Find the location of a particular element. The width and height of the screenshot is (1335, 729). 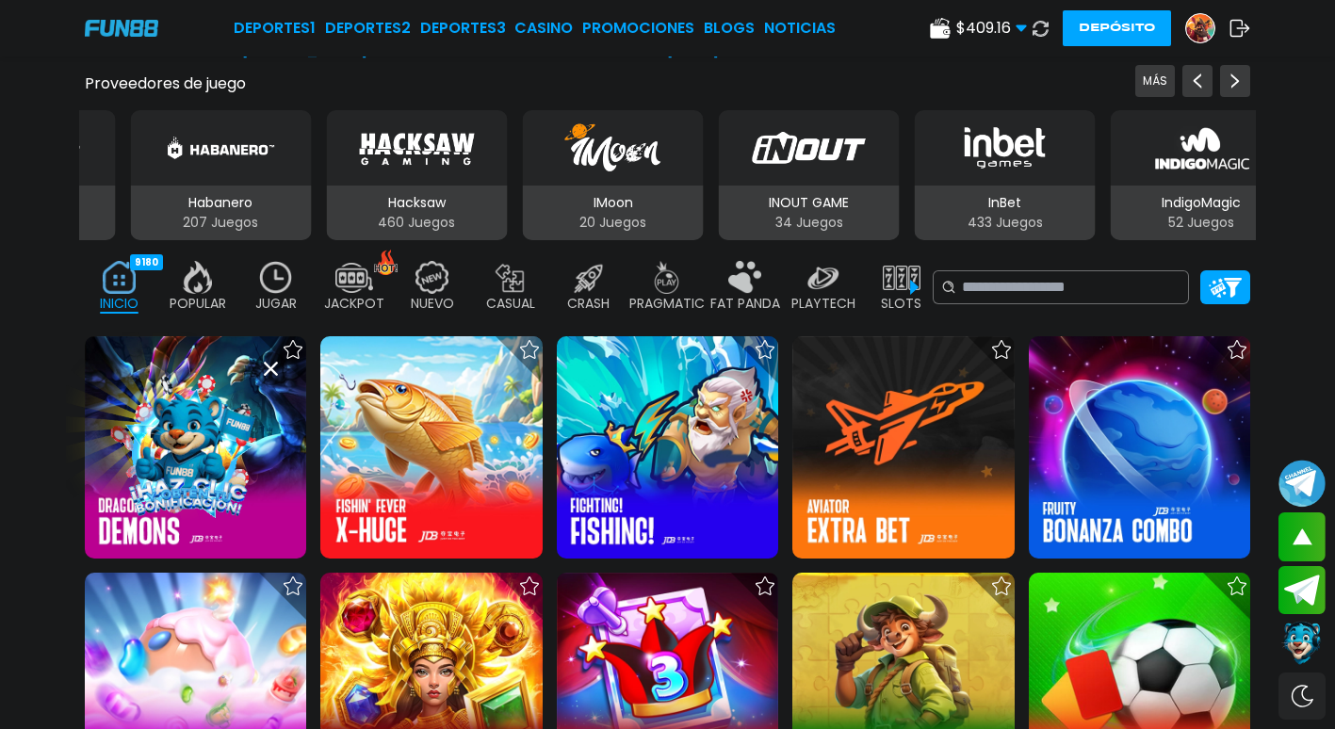

p: PLAYTECH is located at coordinates (823, 303).